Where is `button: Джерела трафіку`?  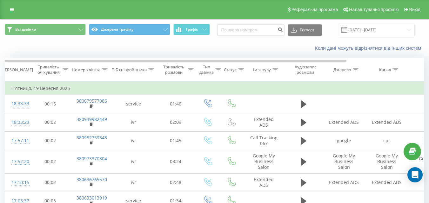 button: Джерела трафіку is located at coordinates (129, 30).